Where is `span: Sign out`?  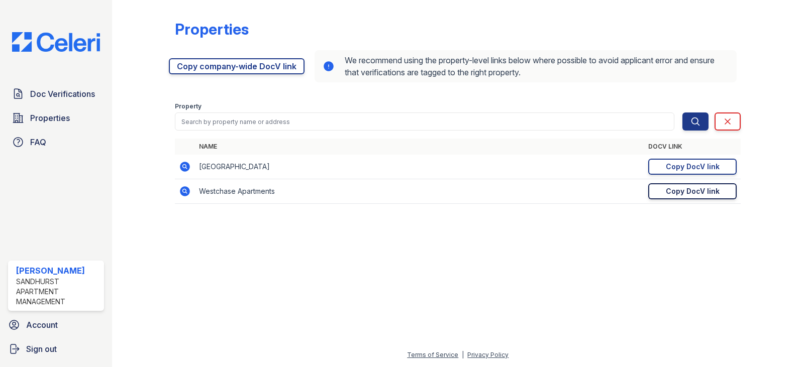 span: Sign out is located at coordinates (41, 349).